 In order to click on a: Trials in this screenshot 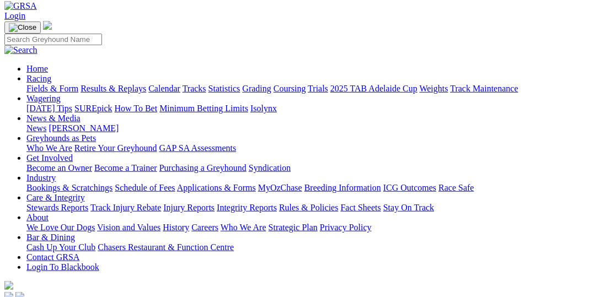, I will do `click(318, 88)`.